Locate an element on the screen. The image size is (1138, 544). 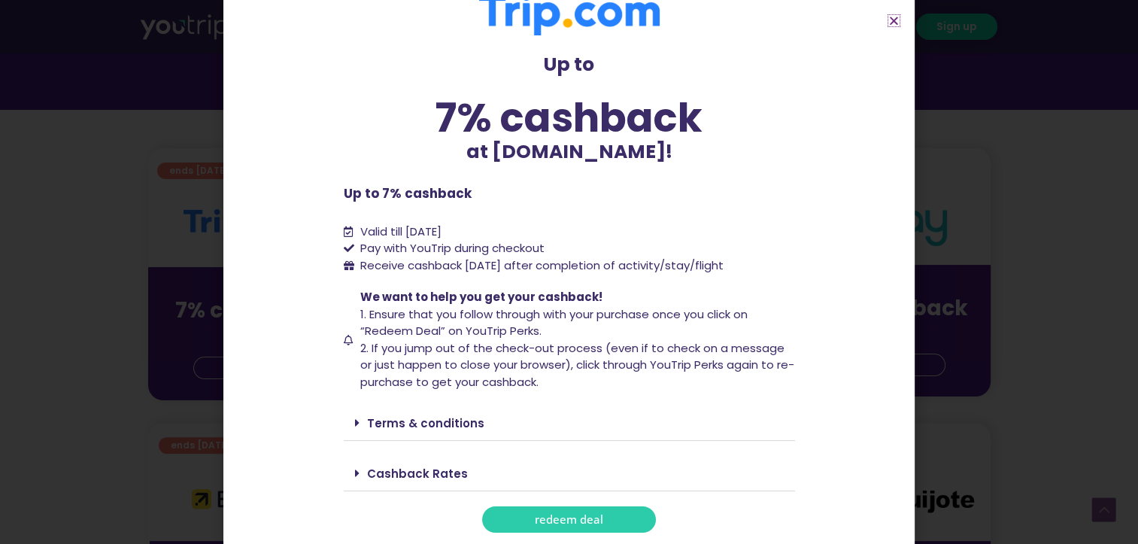
a: redeem deal is located at coordinates (569, 519).